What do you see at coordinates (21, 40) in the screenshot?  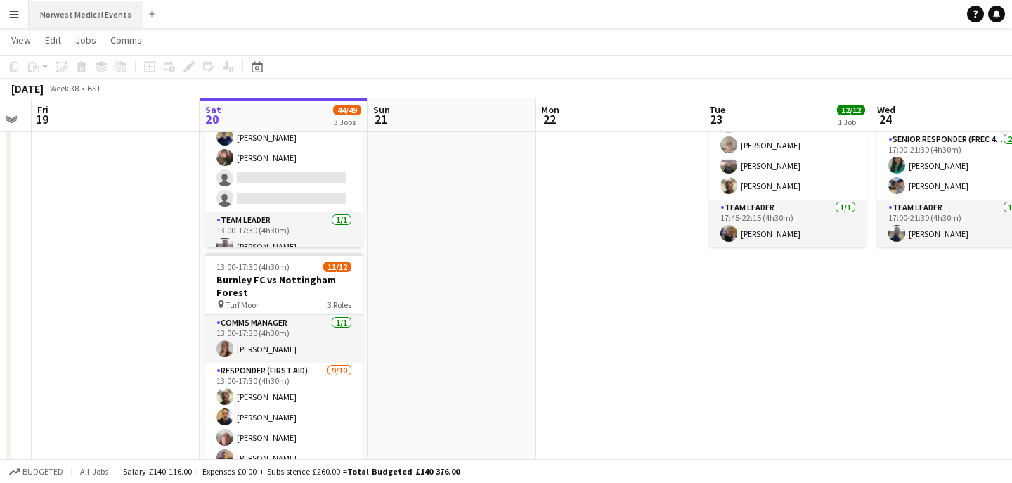 I see `span: View` at bounding box center [21, 40].